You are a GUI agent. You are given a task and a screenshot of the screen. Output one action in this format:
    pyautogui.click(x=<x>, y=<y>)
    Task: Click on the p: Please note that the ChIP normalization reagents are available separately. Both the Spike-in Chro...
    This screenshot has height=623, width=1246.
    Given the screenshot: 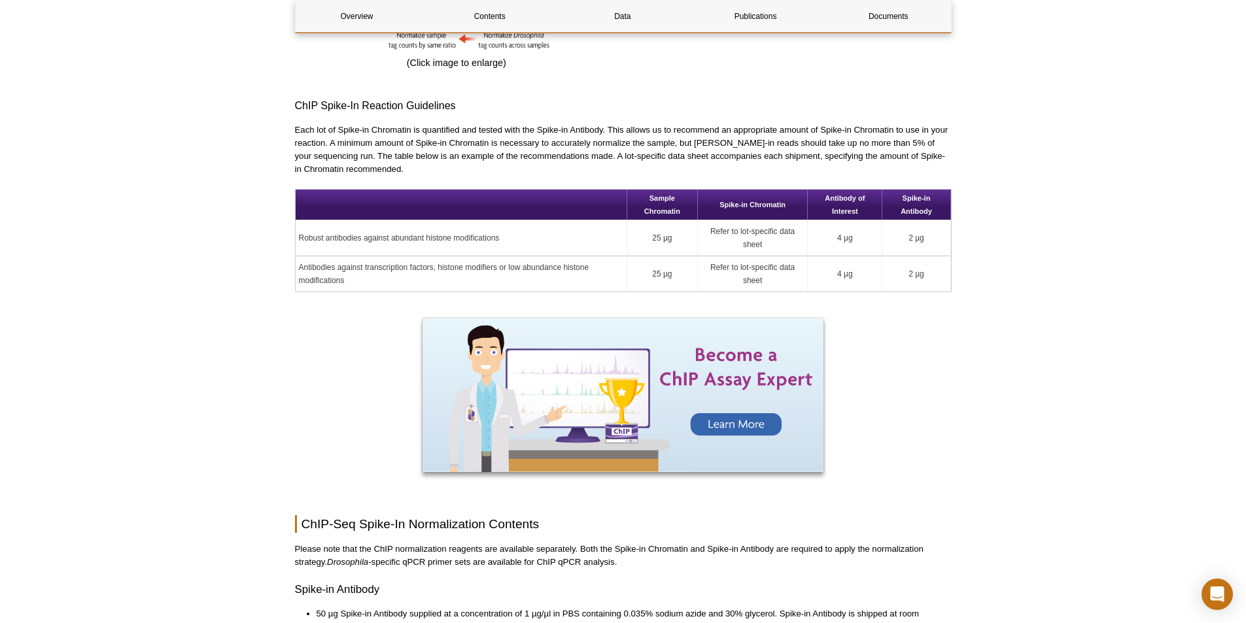 What is the action you would take?
    pyautogui.click(x=623, y=556)
    